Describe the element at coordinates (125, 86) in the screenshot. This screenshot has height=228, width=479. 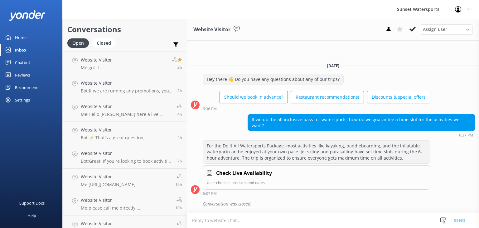
I see `a: Website VisitorBot:If we are running any promotions, you will see the promo code on the tour page...` at that location.